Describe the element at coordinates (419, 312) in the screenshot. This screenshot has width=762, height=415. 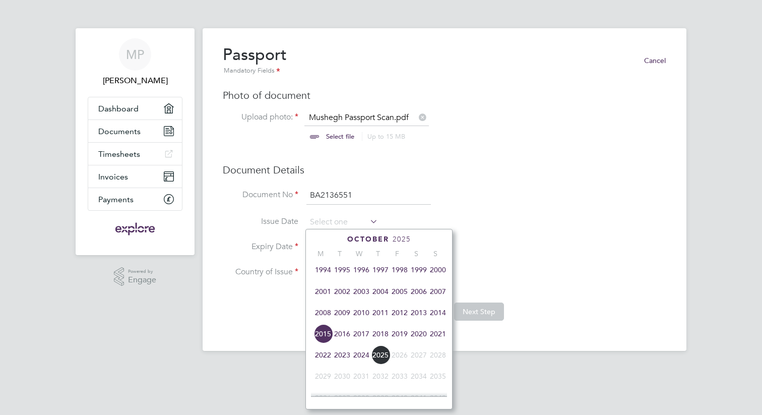
I see `span: 2013` at that location.